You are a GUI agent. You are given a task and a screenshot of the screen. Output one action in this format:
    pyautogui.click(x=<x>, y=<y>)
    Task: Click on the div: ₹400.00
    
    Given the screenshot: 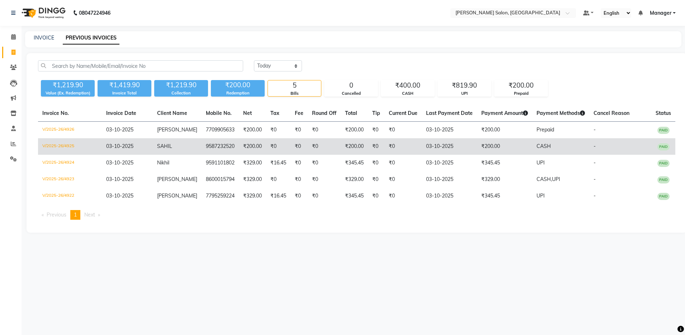 What is the action you would take?
    pyautogui.click(x=408, y=85)
    